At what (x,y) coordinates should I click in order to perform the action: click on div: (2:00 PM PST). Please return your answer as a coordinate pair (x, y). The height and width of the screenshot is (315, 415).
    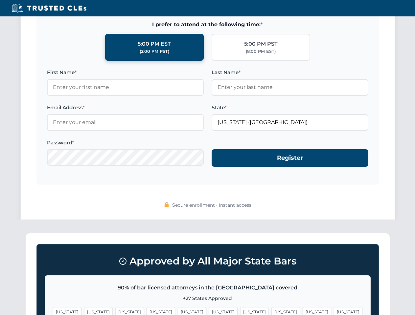
    Looking at the image, I should click on (154, 52).